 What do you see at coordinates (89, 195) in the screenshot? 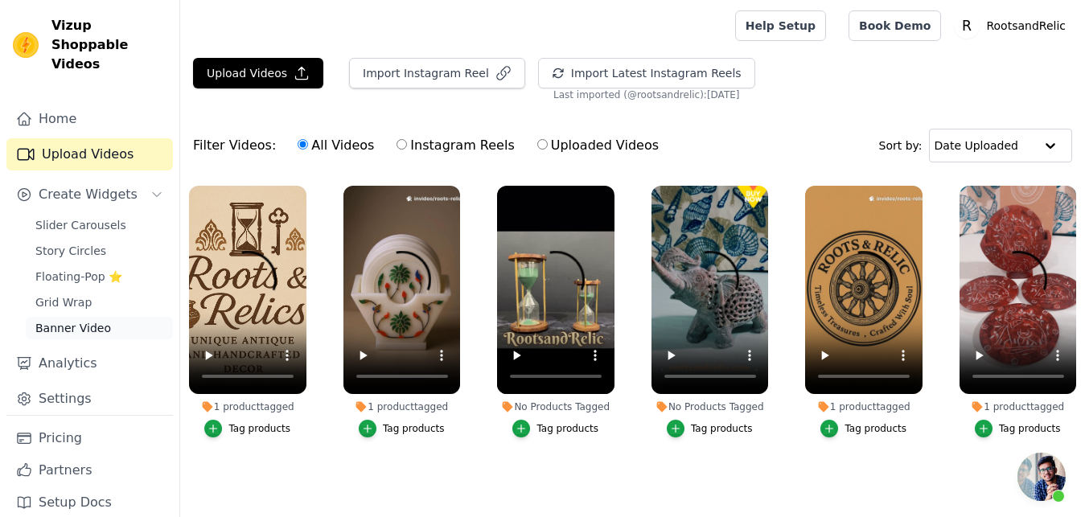
I see `button: Create Widgets` at bounding box center [89, 195].